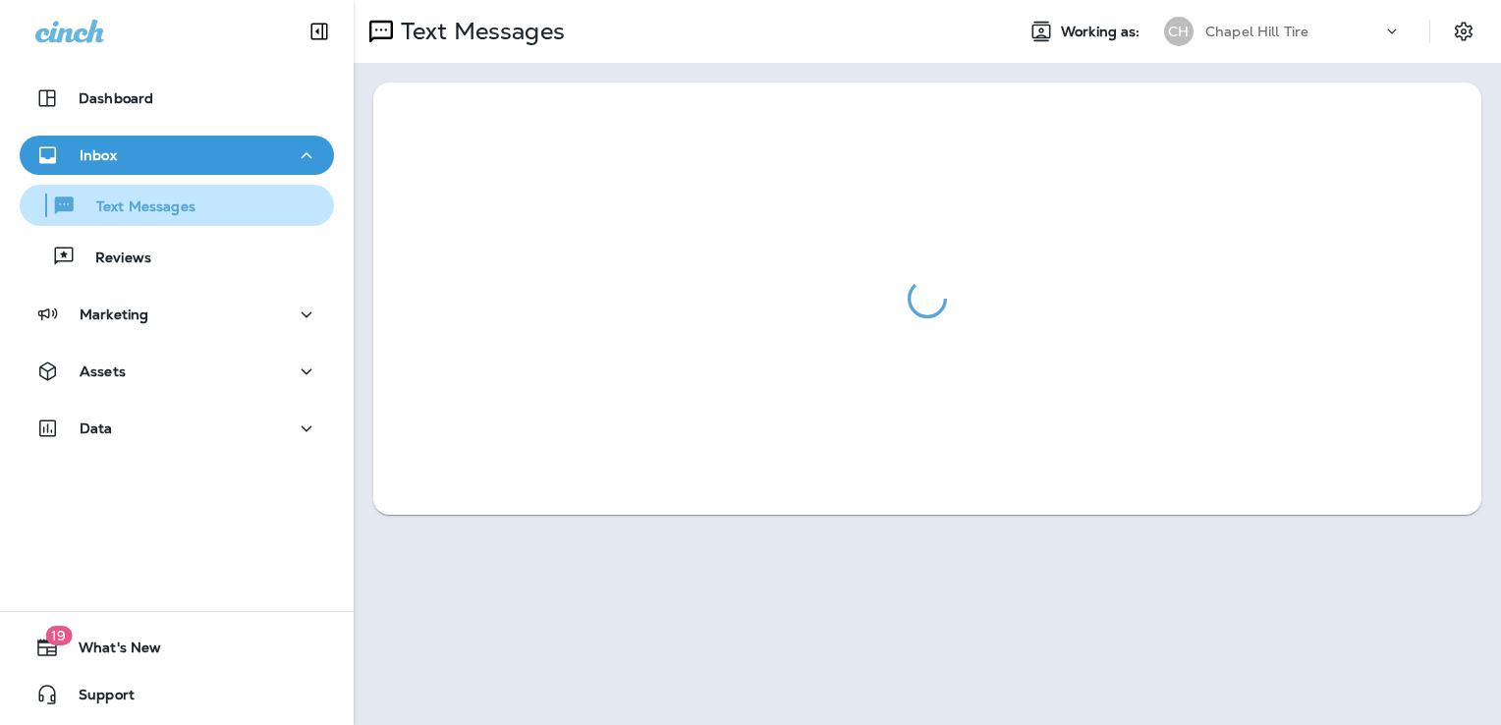  I want to click on p: Inbox, so click(98, 155).